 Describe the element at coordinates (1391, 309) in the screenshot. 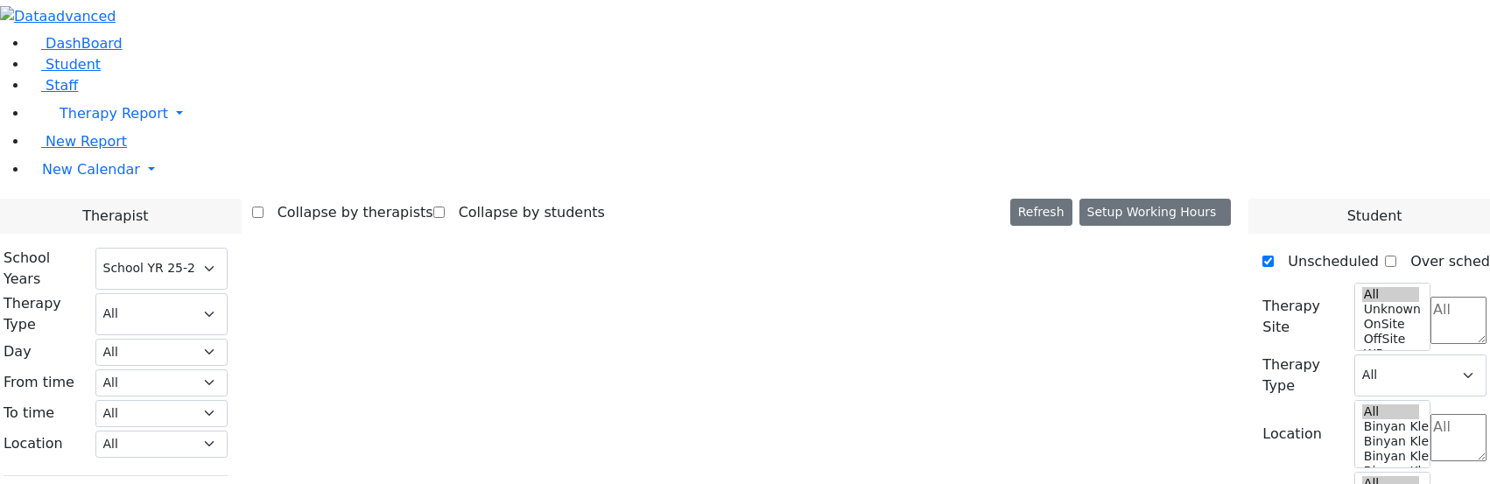

I see `option: Unknown` at that location.